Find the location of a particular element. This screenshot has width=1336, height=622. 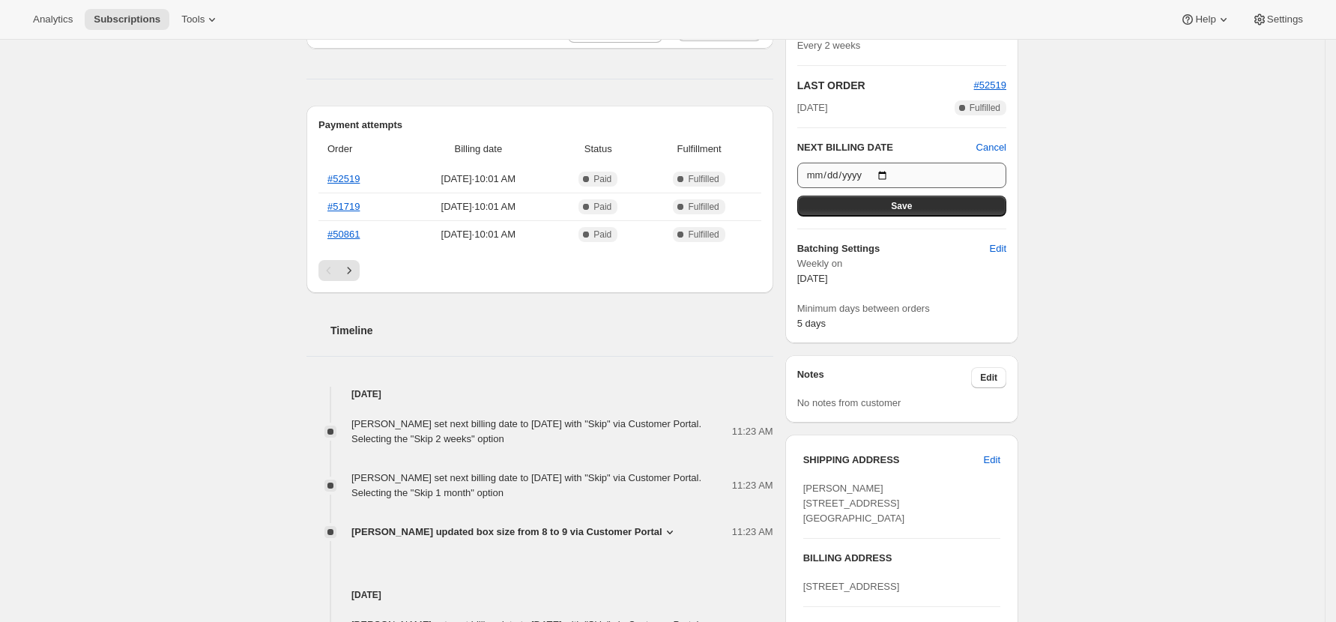

a: #50861 is located at coordinates (343, 234).